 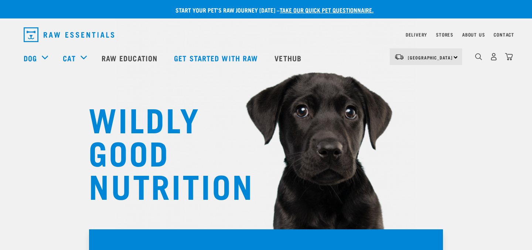 I want to click on img: van-moving.png, so click(x=399, y=57).